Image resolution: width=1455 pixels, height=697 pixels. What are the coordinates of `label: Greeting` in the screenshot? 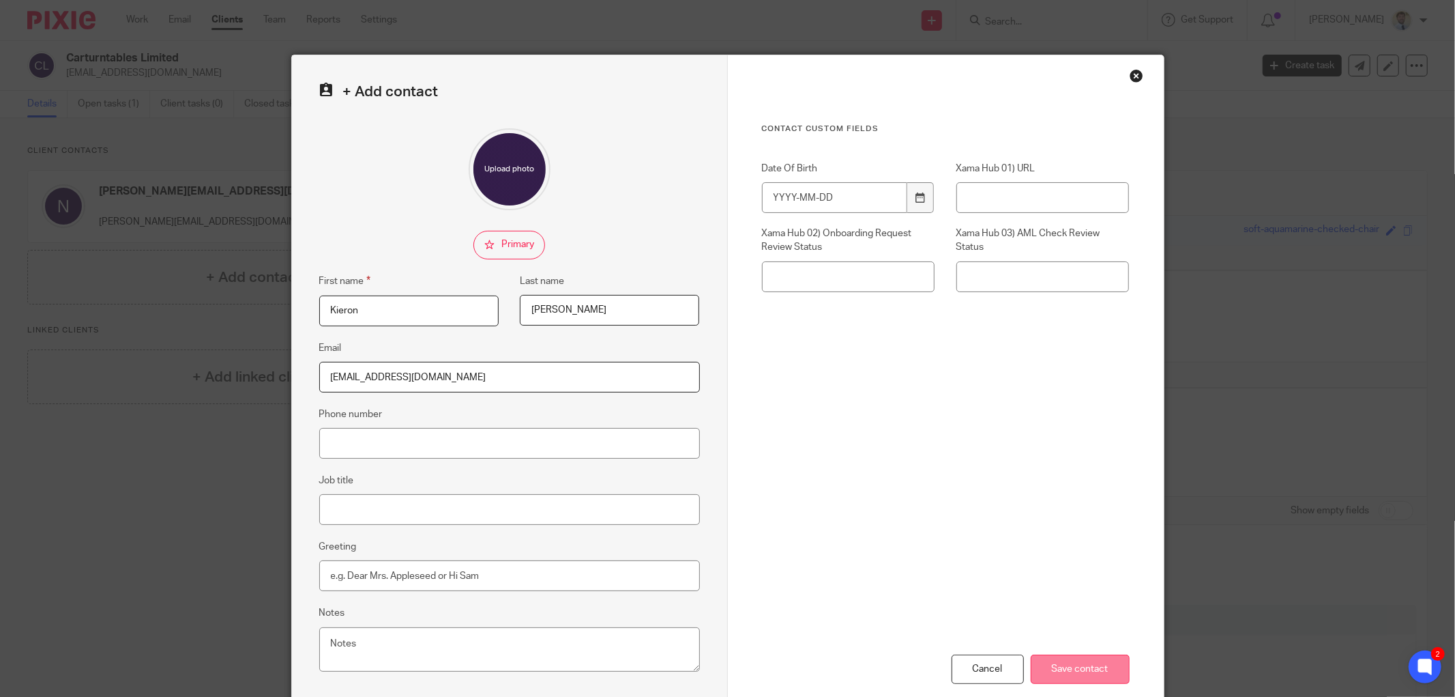 It's located at (338, 547).